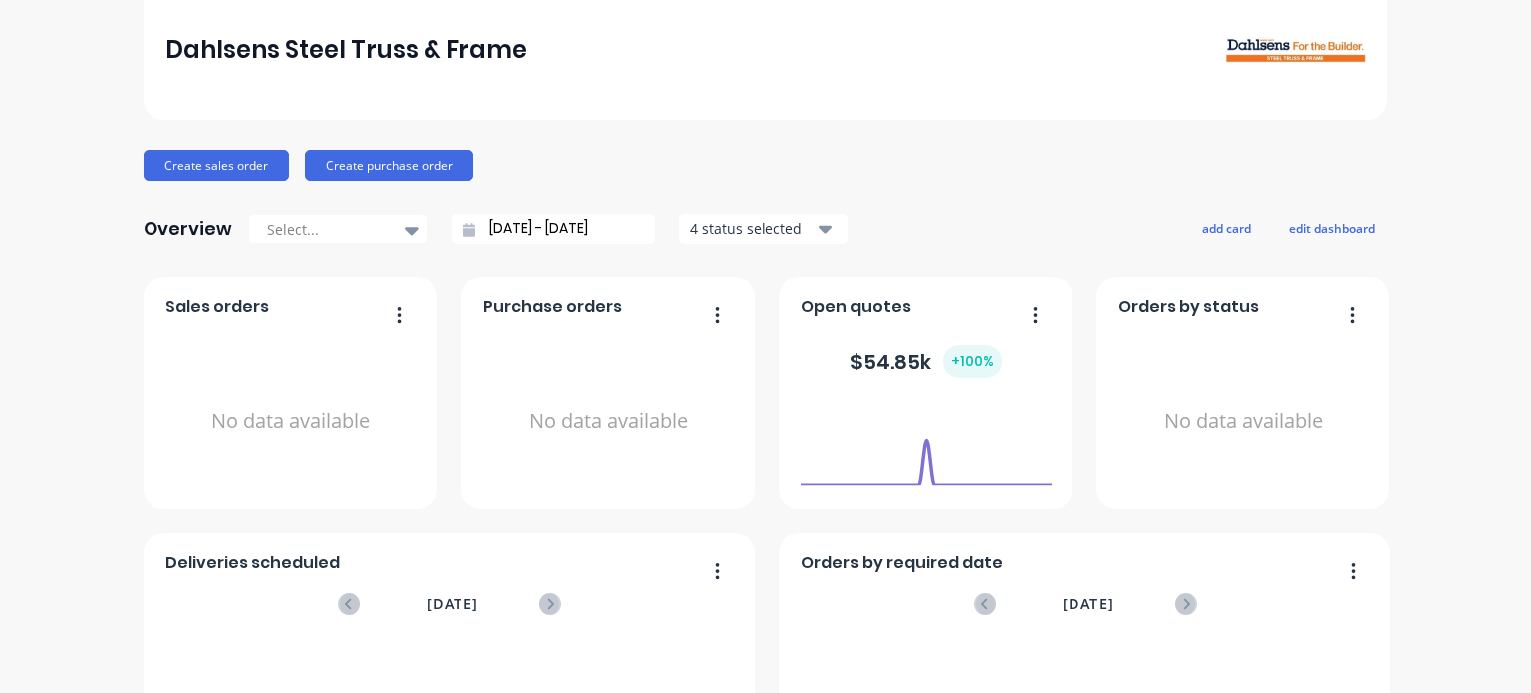 The width and height of the screenshot is (1531, 693). I want to click on span: Purchase orders, so click(552, 307).